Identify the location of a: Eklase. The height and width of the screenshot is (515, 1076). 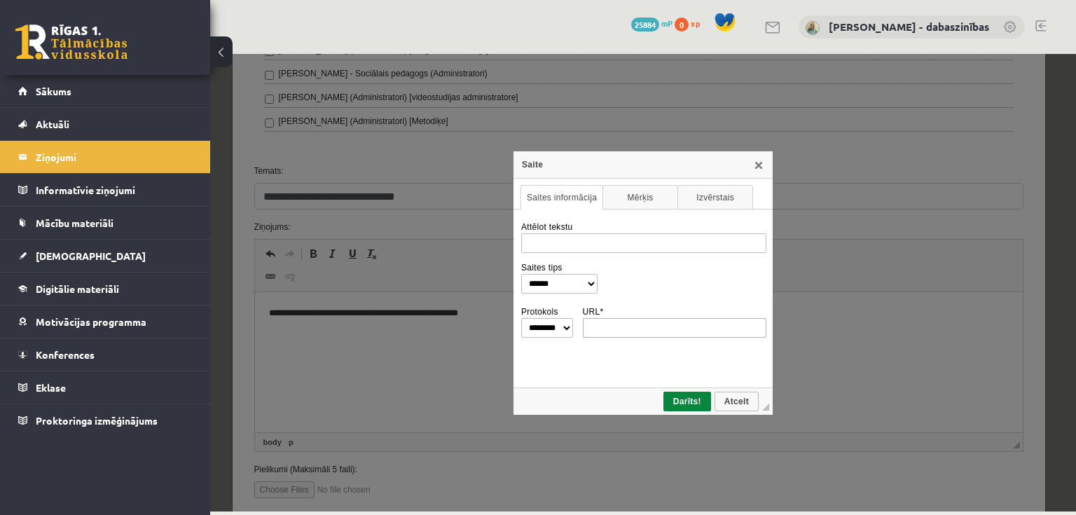
(105, 388).